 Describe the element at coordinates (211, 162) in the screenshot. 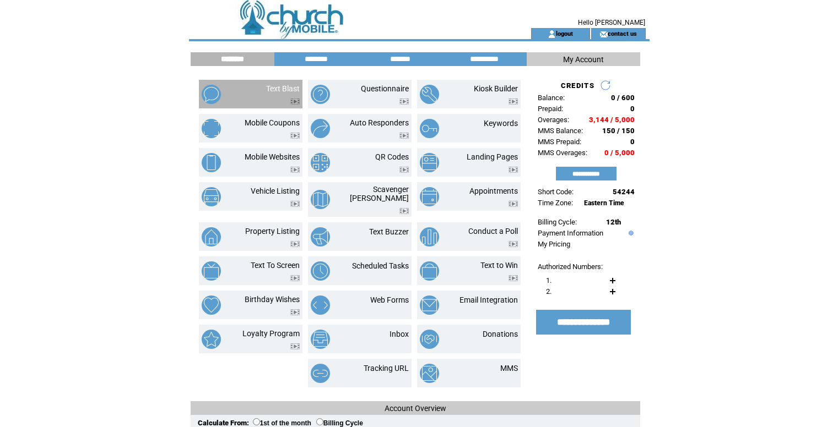

I see `img: mobile-websites.png` at that location.